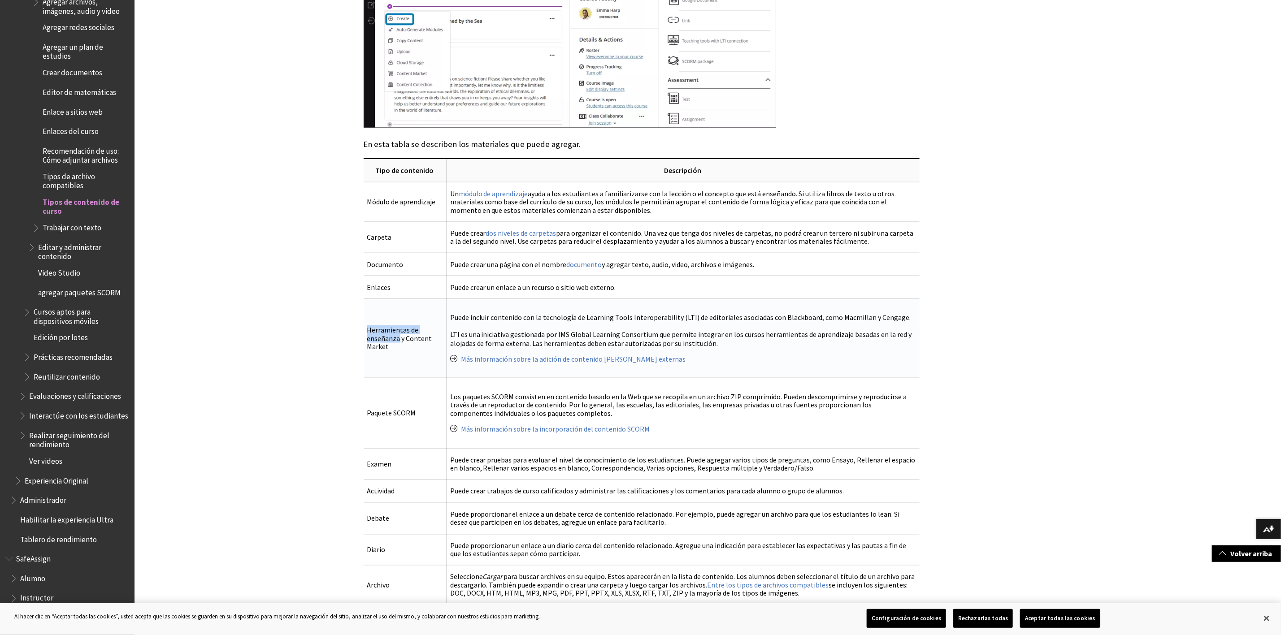 The width and height of the screenshot is (1281, 635). What do you see at coordinates (85, 154) in the screenshot?
I see `span: Recomendación de uso: Cómo adjuntar archivos` at bounding box center [85, 154].